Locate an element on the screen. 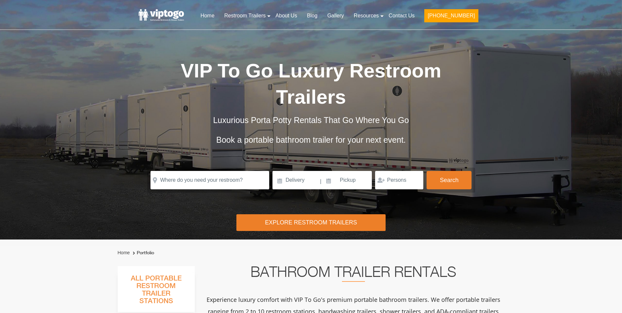  a: Resources is located at coordinates (366, 16).